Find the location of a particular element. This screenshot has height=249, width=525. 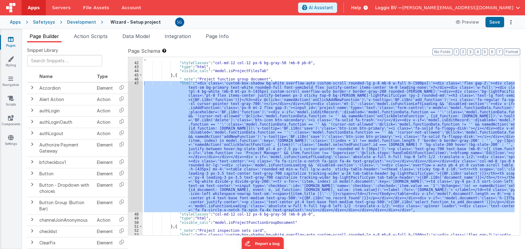

div: 49 is located at coordinates (135, 218).